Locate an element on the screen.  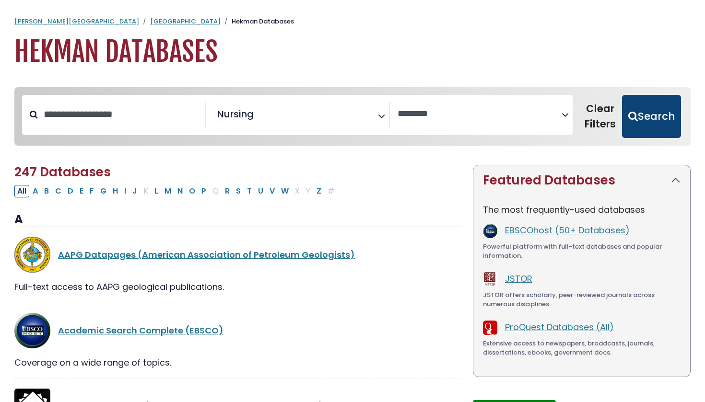
div: Full-text access to AAPG geological publications. is located at coordinates (238, 287).